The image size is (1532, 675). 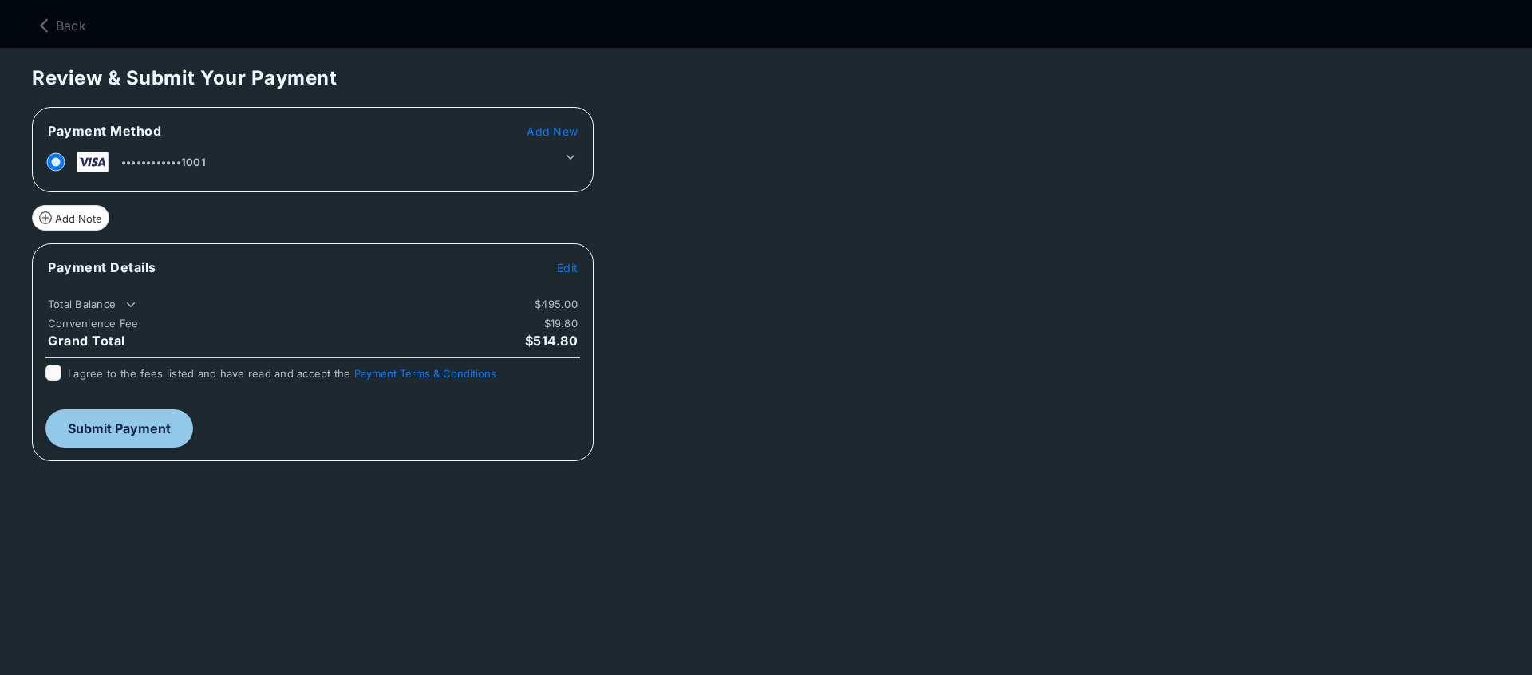 I want to click on button: Submit Payment, so click(x=119, y=428).